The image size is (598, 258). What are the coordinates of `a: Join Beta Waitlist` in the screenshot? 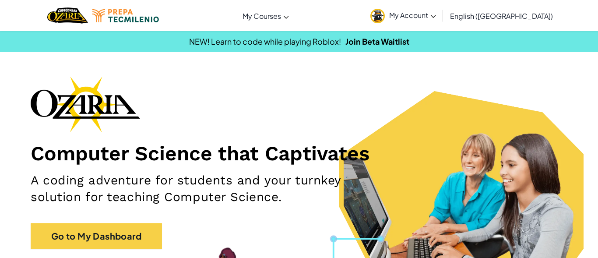 It's located at (377, 41).